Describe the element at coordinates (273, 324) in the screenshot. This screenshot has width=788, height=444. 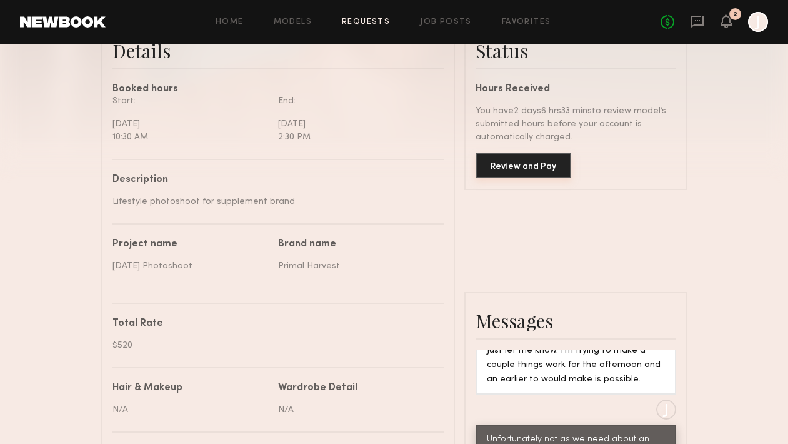
I see `div: Total Rate` at that location.